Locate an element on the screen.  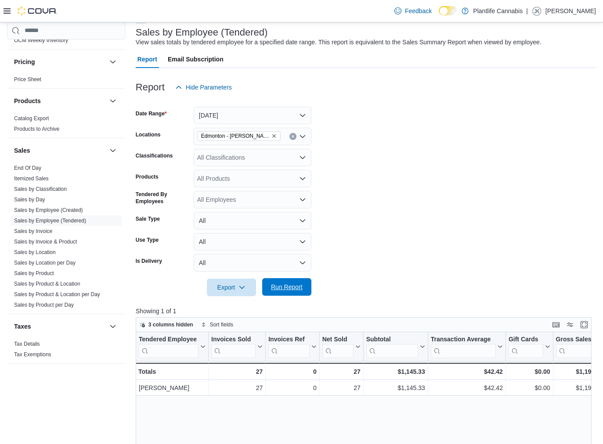
a: Sales by Product per Day is located at coordinates (44, 305).